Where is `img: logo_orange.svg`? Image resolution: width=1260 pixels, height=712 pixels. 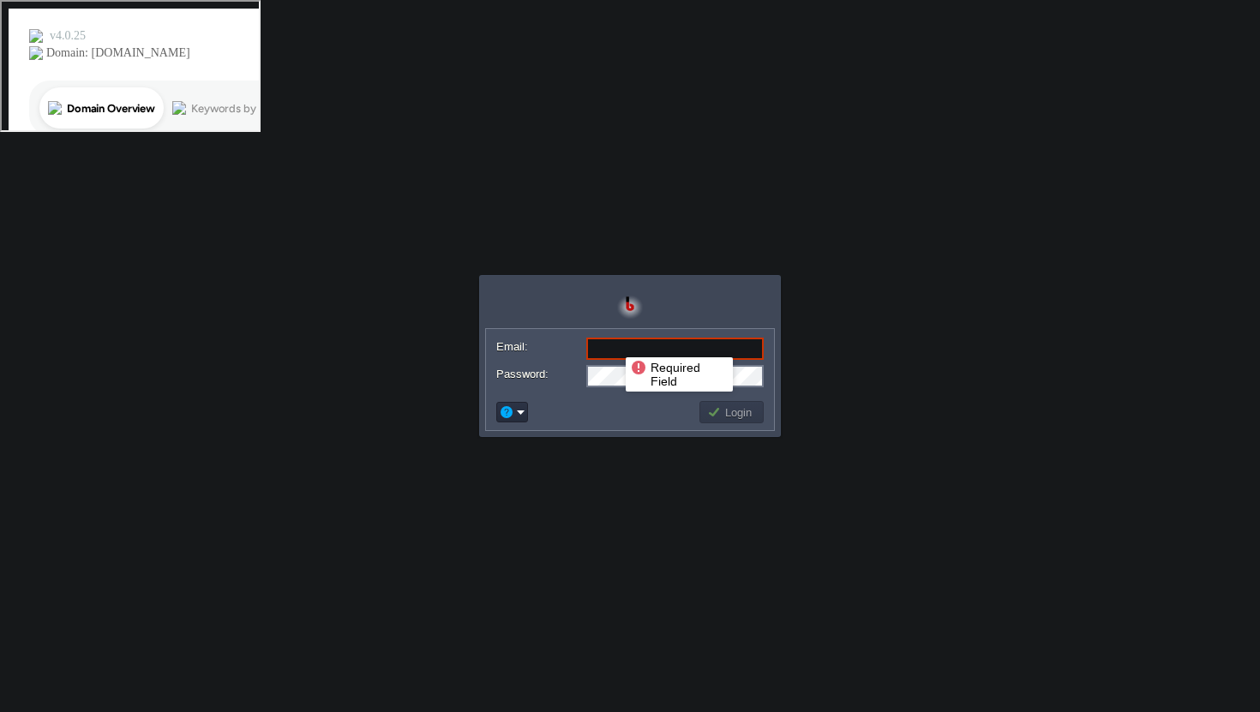 img: logo_orange.svg is located at coordinates (34, 34).